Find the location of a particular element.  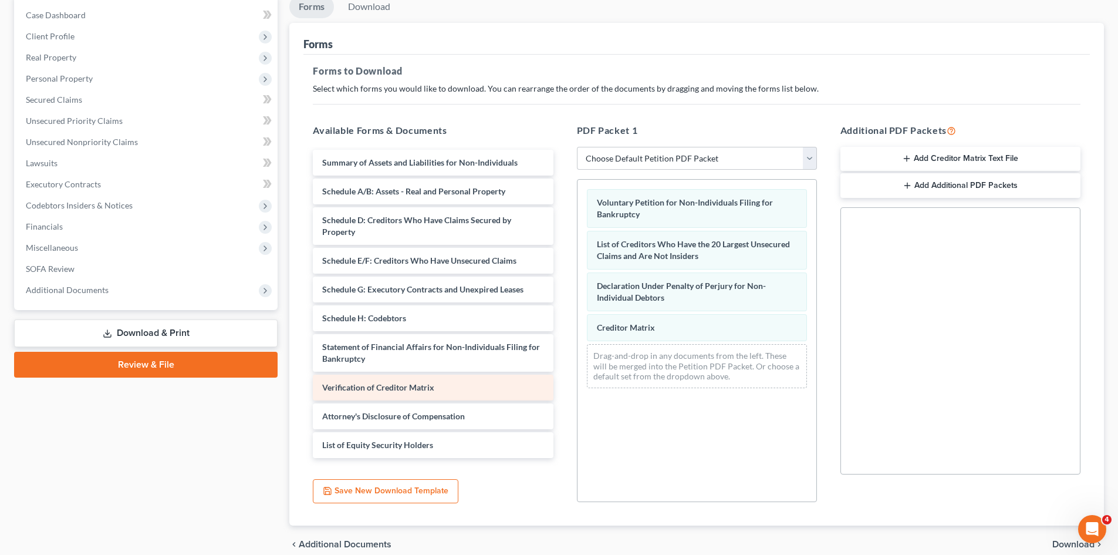

i: chevron_right is located at coordinates (1099, 544).